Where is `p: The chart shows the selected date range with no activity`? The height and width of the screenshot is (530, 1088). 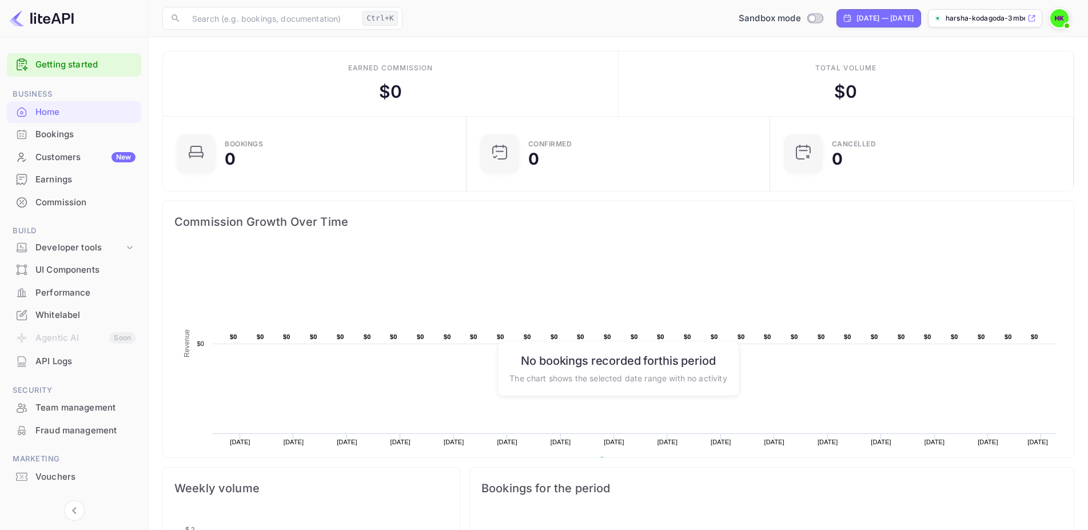
p: The chart shows the selected date range with no activity is located at coordinates (618, 377).